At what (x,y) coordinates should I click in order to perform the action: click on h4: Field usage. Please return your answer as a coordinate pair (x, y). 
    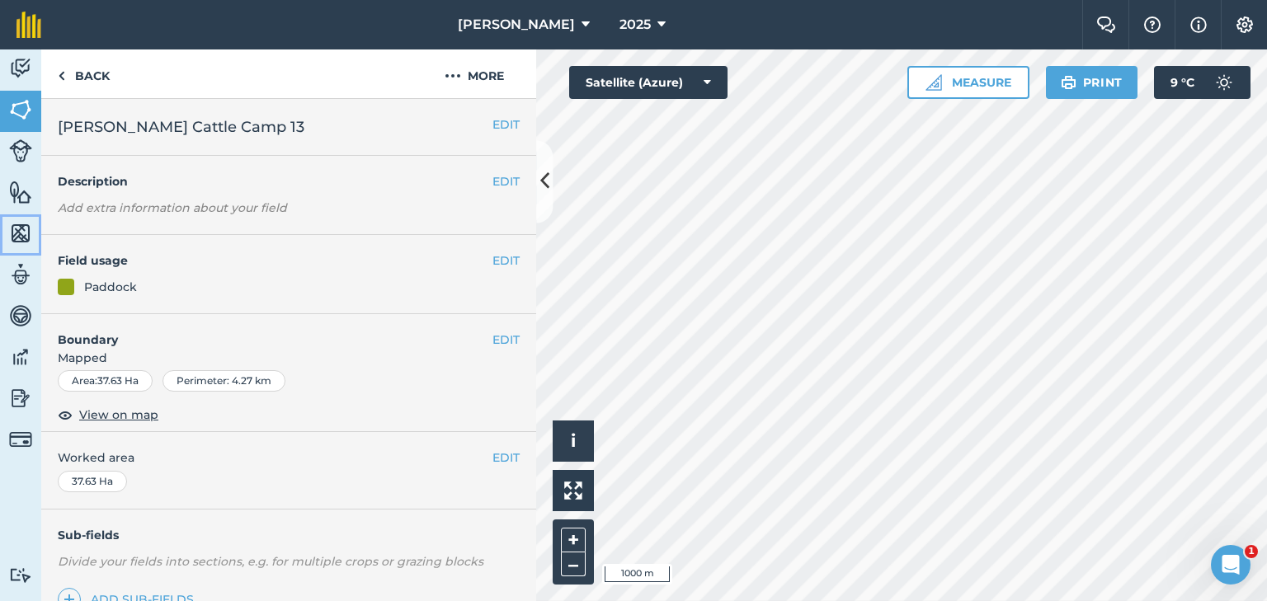
    Looking at the image, I should click on (275, 261).